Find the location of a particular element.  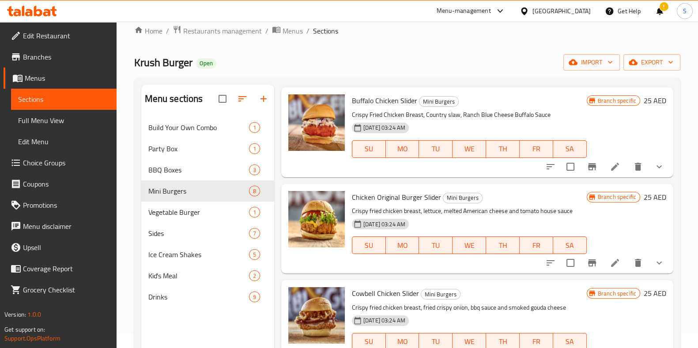

a: Menu disclaimer is located at coordinates (60, 226).